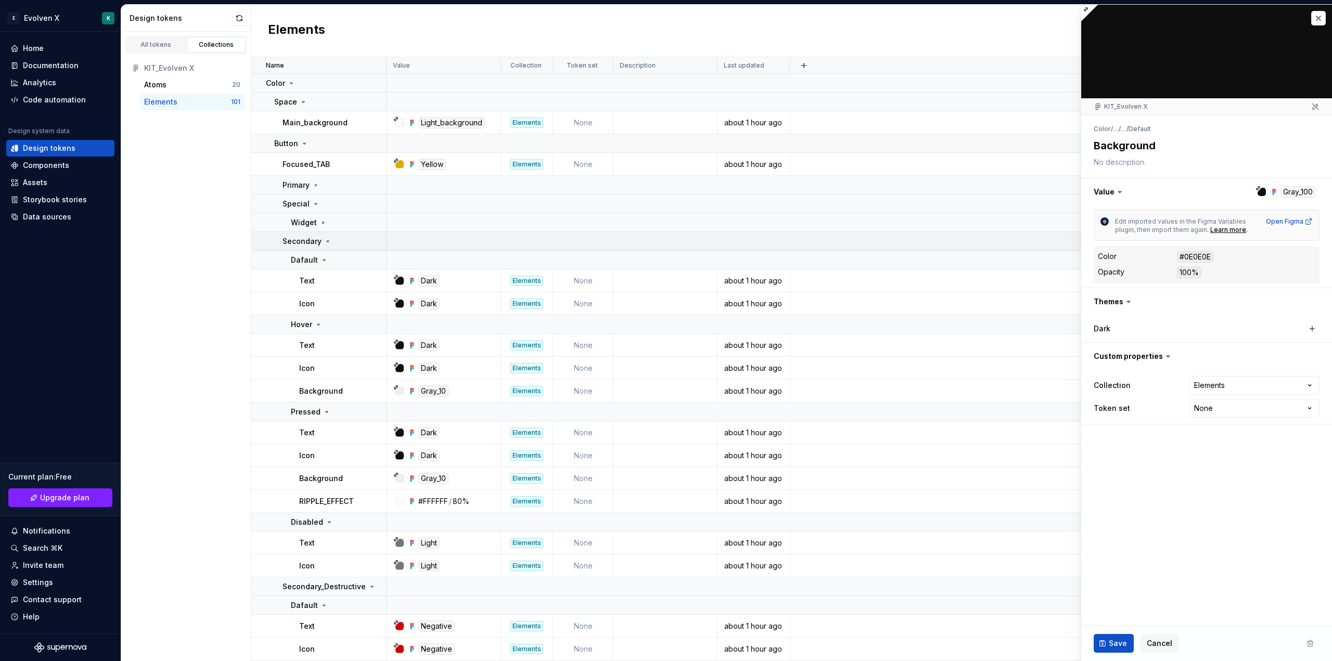 The height and width of the screenshot is (661, 1332). What do you see at coordinates (296, 204) in the screenshot?
I see `p: Special` at bounding box center [296, 204].